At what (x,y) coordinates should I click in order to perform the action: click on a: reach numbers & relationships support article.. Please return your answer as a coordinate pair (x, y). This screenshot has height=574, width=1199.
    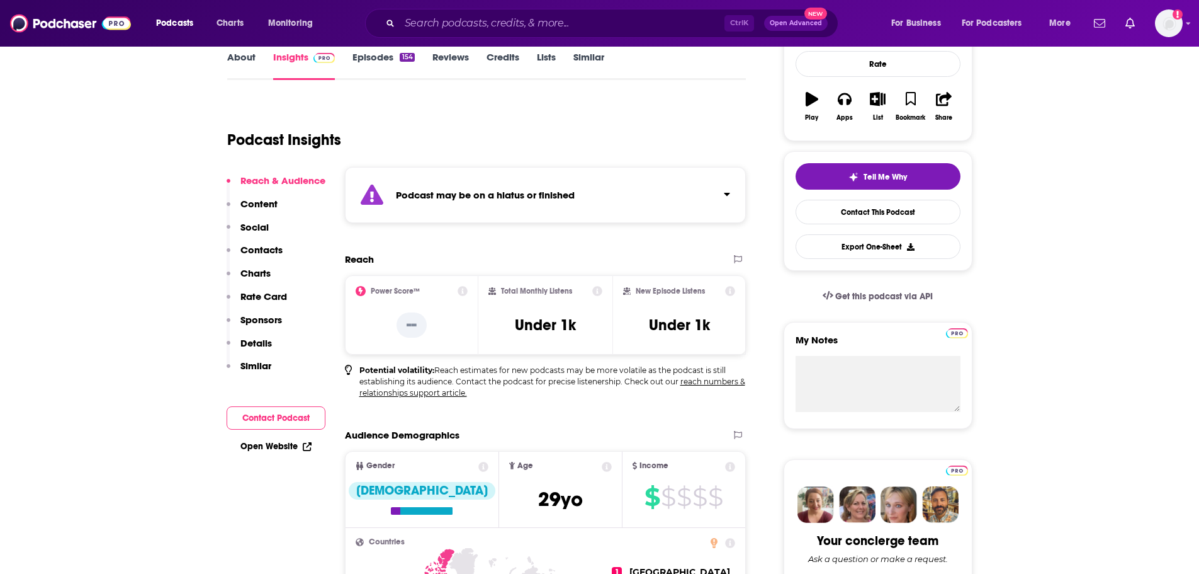
    Looking at the image, I should click on (552, 387).